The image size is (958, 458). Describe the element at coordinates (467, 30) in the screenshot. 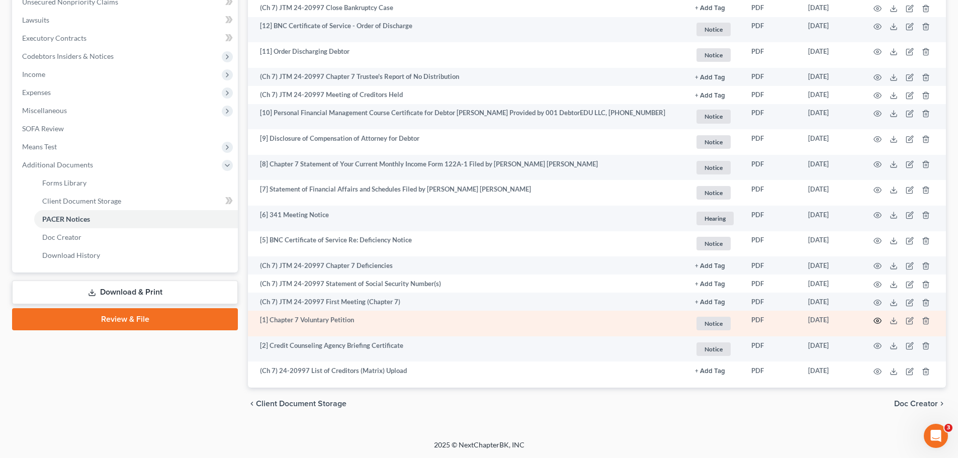

I see `td: [12] BNC Certificate of Service - Order of Discharge` at that location.